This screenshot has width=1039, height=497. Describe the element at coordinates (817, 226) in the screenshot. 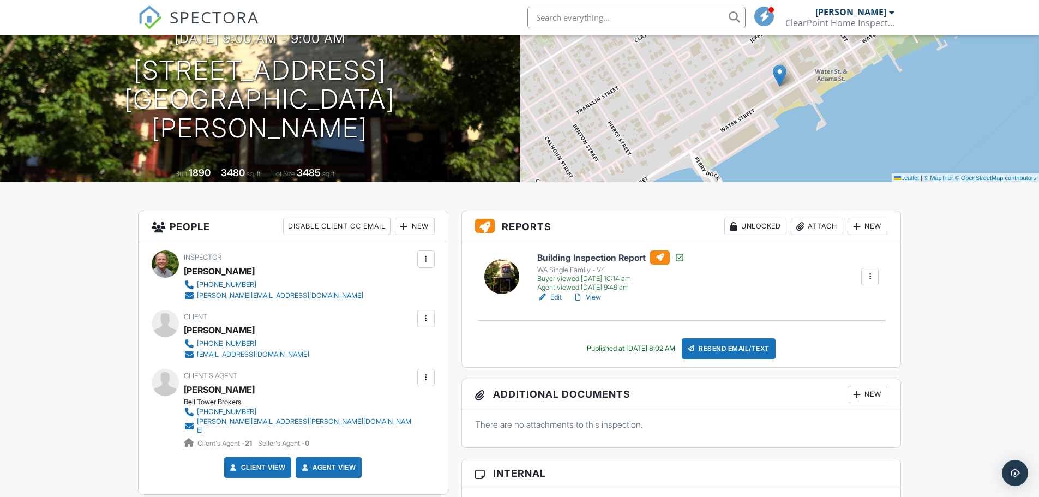

I see `div: Attach` at that location.